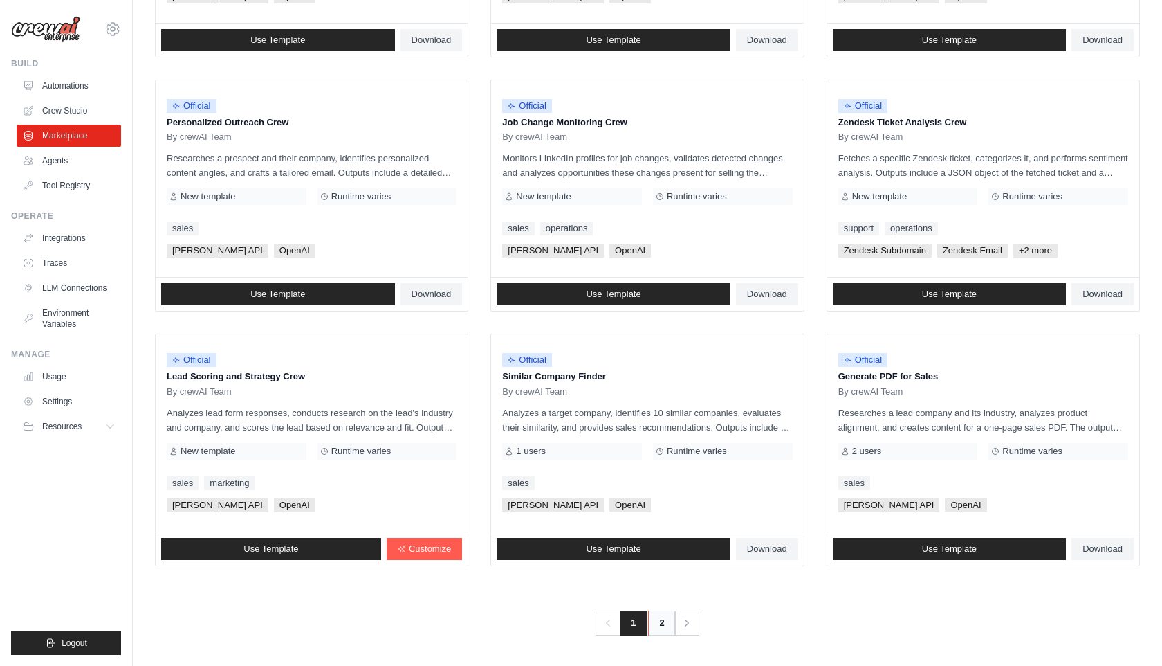 The height and width of the screenshot is (666, 1162). What do you see at coordinates (66, 643) in the screenshot?
I see `button: Logout` at bounding box center [66, 643].